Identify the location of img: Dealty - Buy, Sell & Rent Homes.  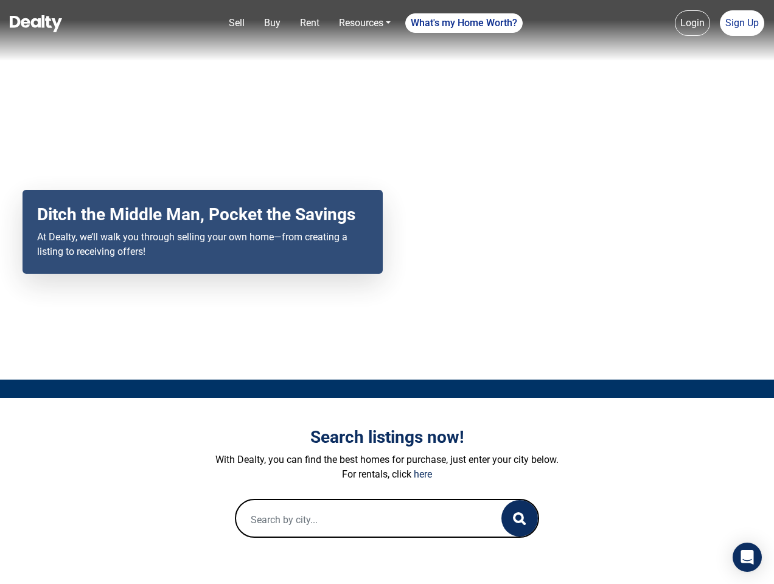
(36, 24).